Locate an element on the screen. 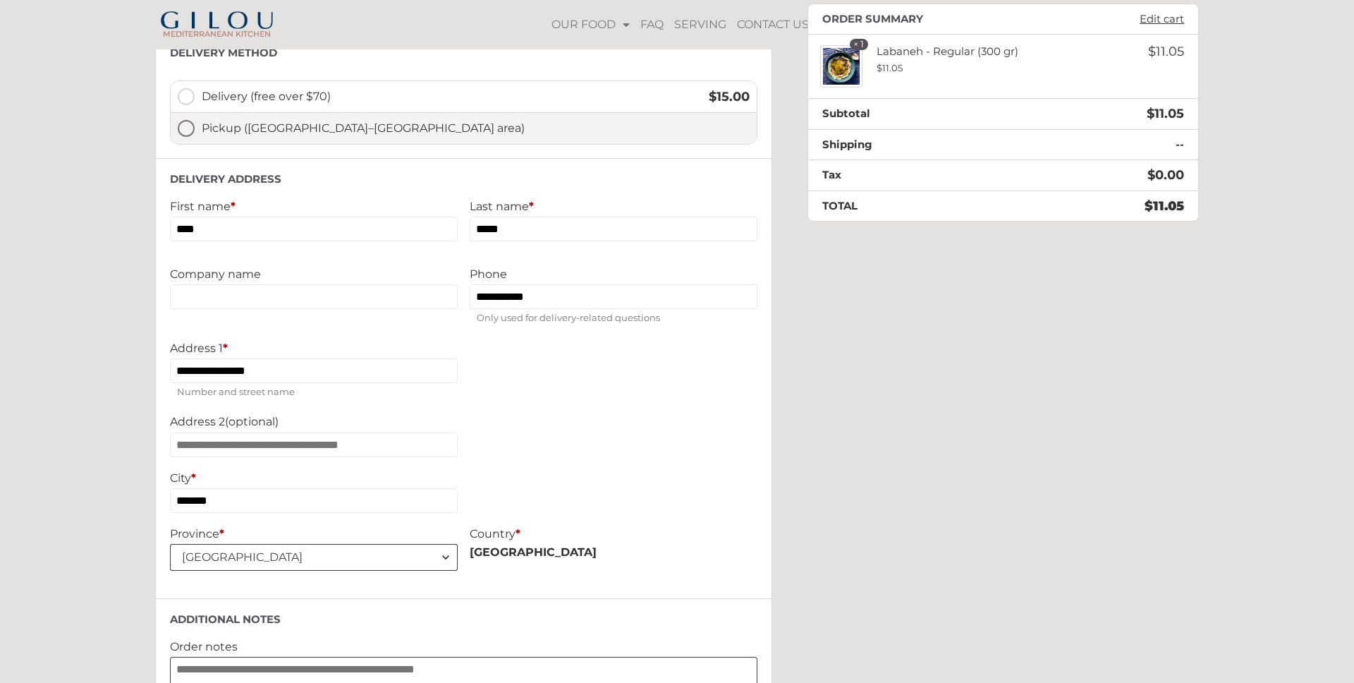 This screenshot has width=1354, height=683. label: Province is located at coordinates (314, 533).